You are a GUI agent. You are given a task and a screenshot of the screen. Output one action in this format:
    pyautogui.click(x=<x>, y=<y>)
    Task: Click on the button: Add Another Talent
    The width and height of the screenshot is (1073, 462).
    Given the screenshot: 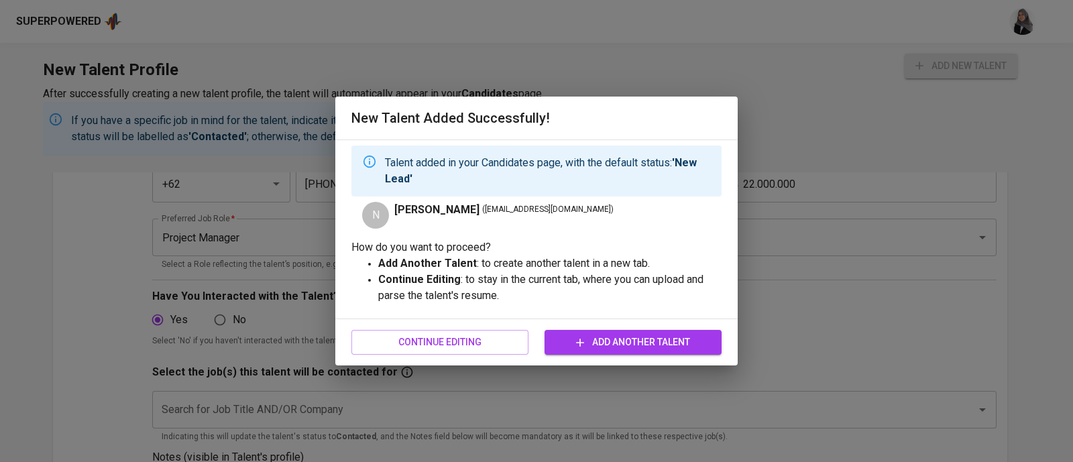 What is the action you would take?
    pyautogui.click(x=633, y=342)
    